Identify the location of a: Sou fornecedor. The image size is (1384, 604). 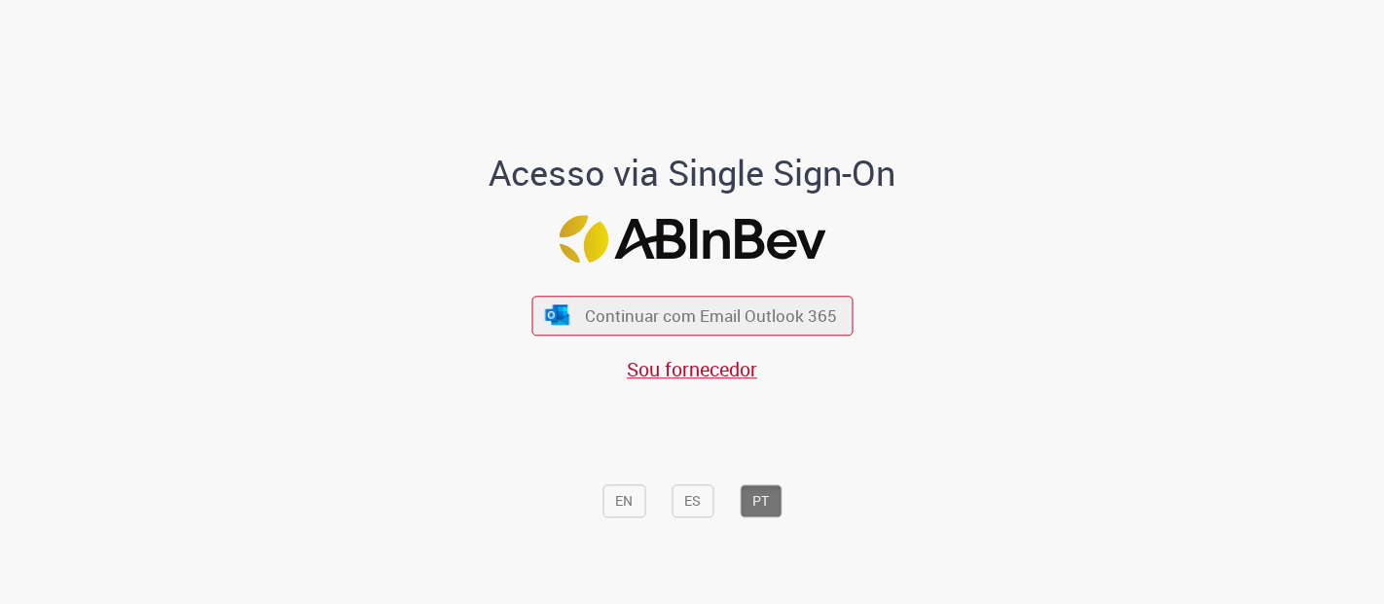
(692, 369).